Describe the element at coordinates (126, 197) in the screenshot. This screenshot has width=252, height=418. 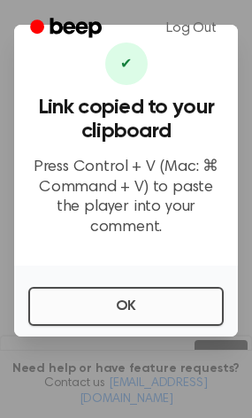
I see `p: Press Control + V (Mac: ⌘ Command + V) to paste the player into your comment.` at that location.